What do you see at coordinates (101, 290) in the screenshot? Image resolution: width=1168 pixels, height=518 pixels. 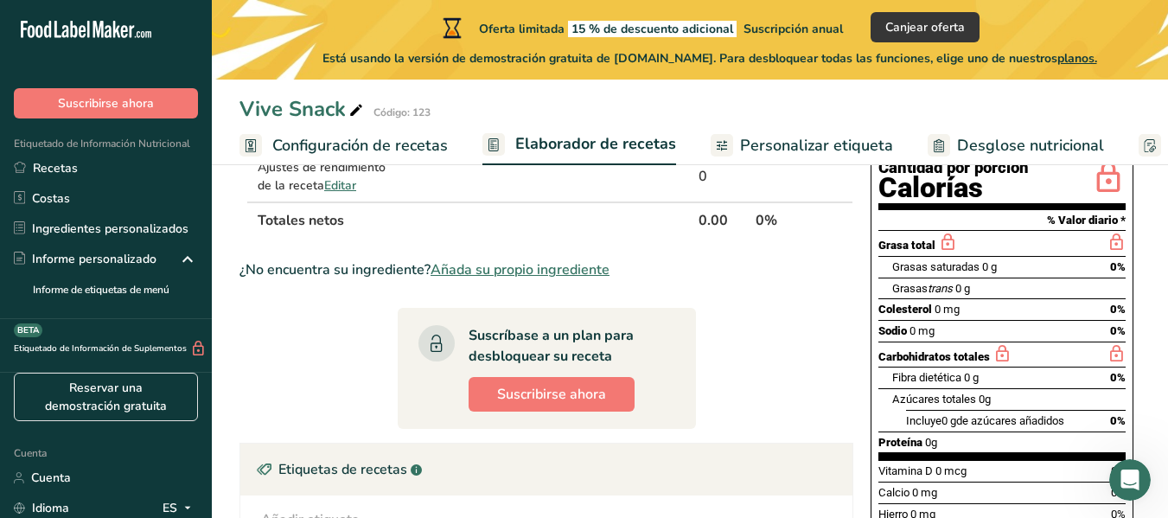 I see `font: Informe de etiquetas de menú` at bounding box center [101, 290].